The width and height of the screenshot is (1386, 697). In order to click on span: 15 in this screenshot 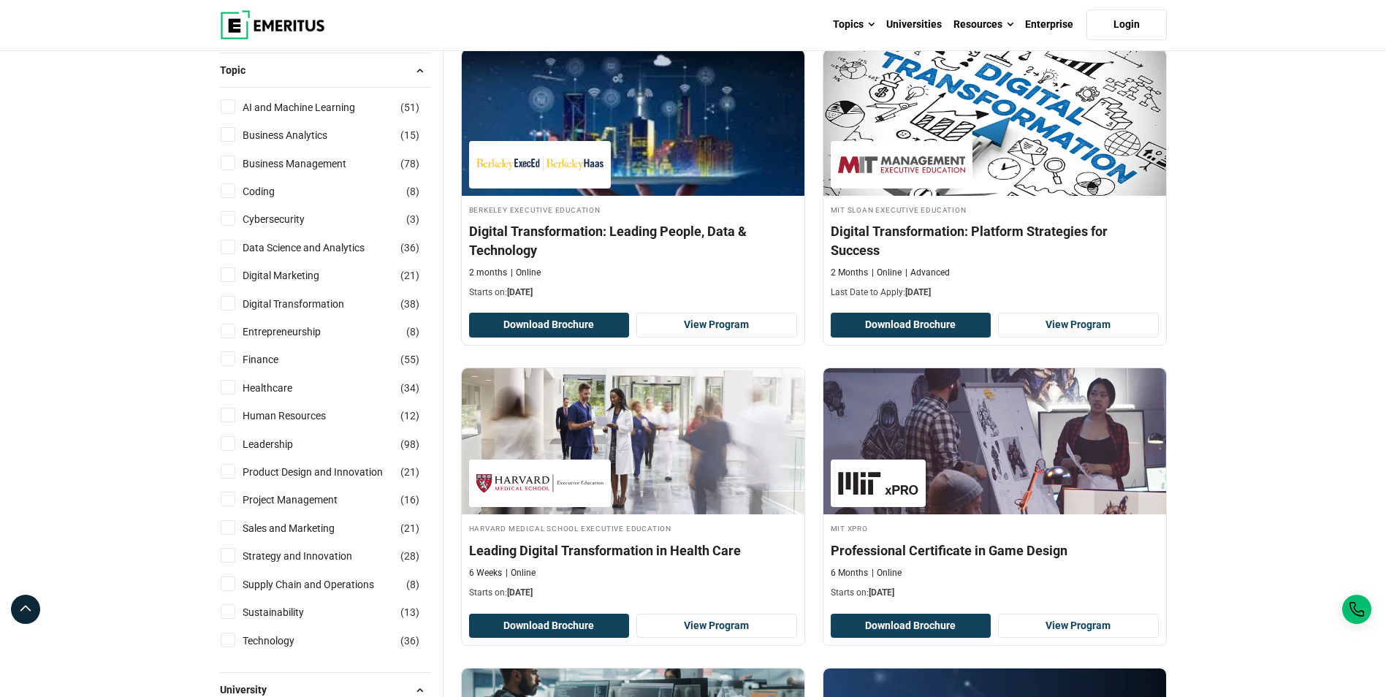, I will do `click(410, 135)`.